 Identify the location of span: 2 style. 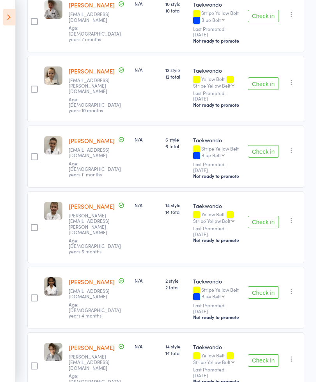
(176, 280).